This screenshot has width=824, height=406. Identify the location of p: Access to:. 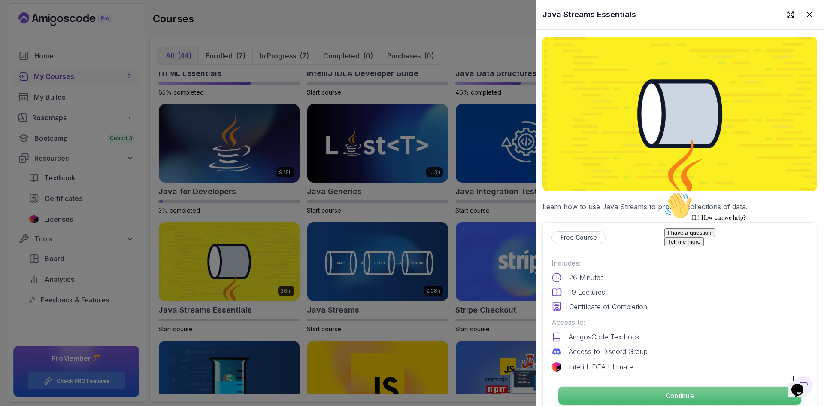
(680, 322).